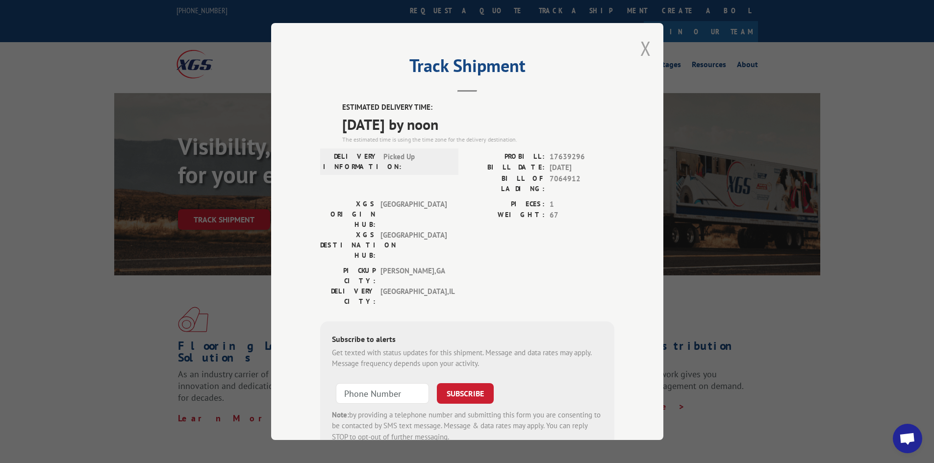 This screenshot has width=934, height=463. Describe the element at coordinates (347, 245) in the screenshot. I see `label: XGS DESTINATION HUB:` at that location.